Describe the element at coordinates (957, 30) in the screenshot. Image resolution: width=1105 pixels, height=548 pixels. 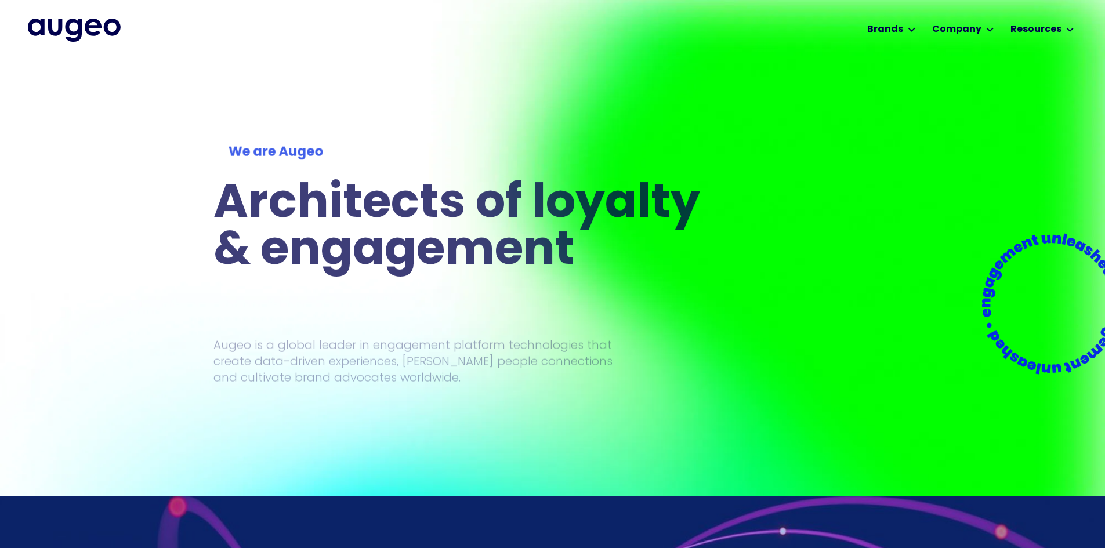
I see `div: Company` at that location.